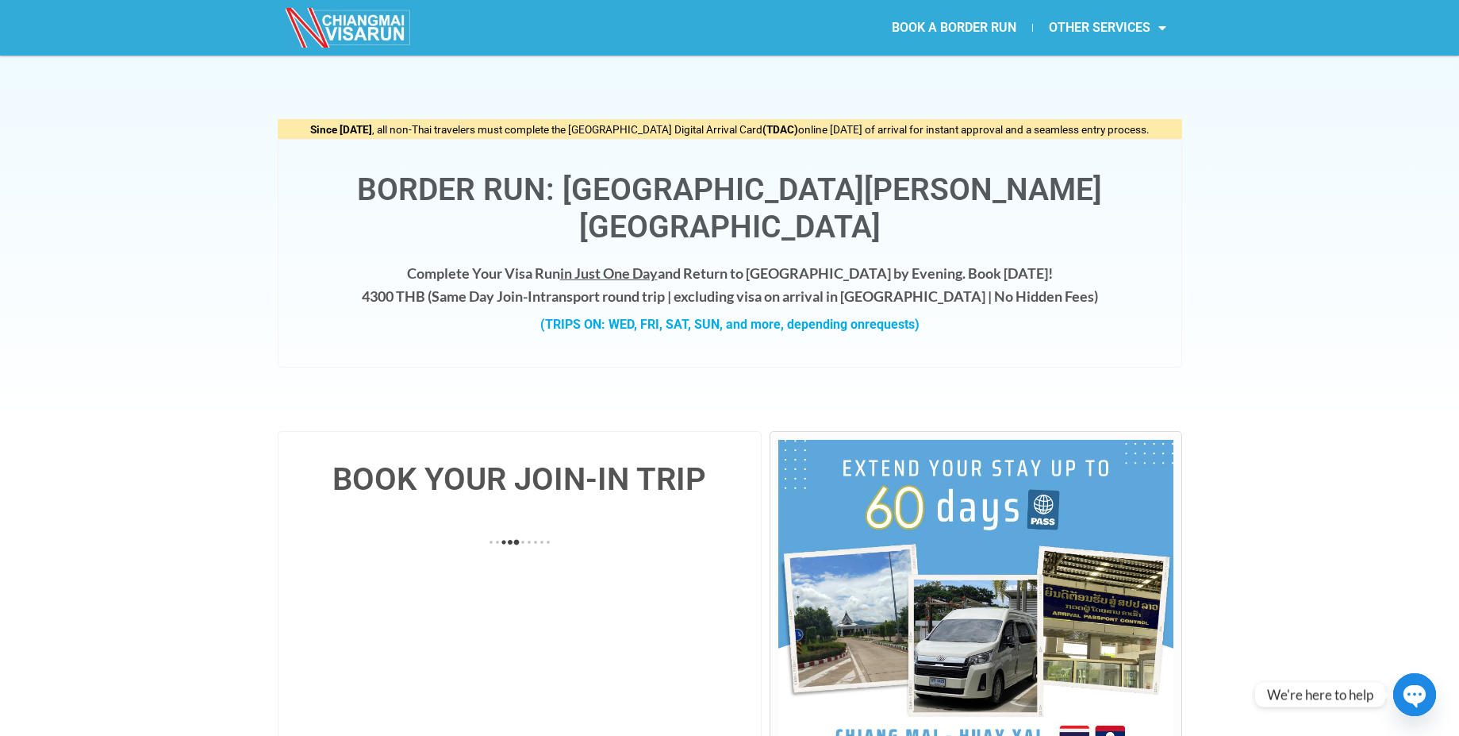 The width and height of the screenshot is (1459, 736). What do you see at coordinates (730, 324) in the screenshot?
I see `strong: (TRIPS ON: WED, FRI, SAT, SUN, and more, depending on` at bounding box center [730, 324].